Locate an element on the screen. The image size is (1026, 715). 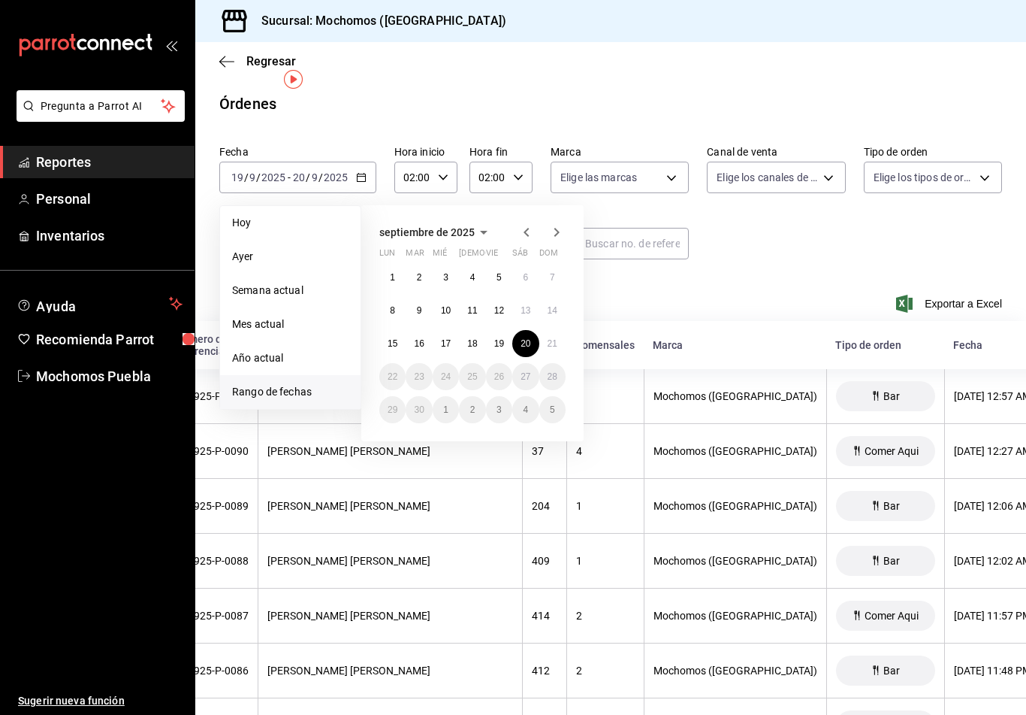
button: 24 de septiembre de 2025 is located at coordinates (446, 376).